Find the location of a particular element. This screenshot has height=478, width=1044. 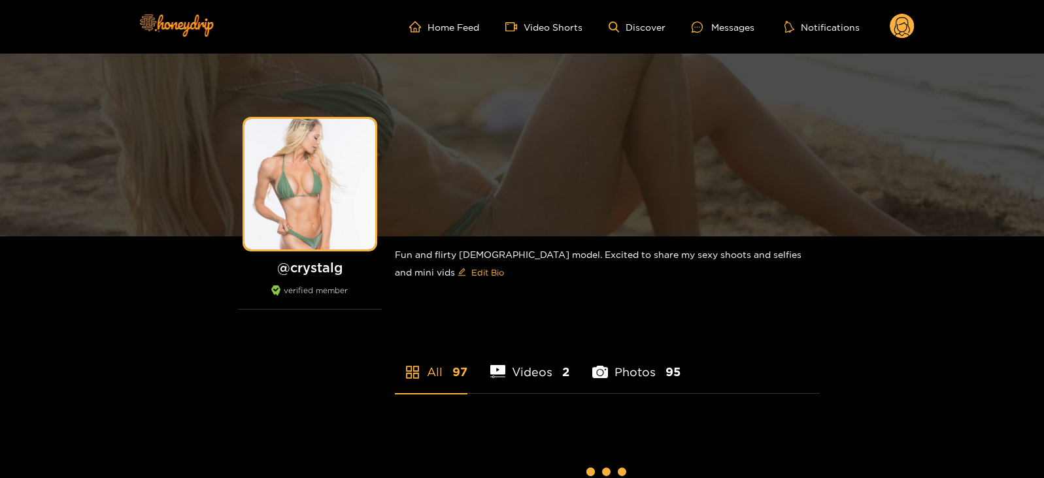

li: Photos is located at coordinates (636, 364).